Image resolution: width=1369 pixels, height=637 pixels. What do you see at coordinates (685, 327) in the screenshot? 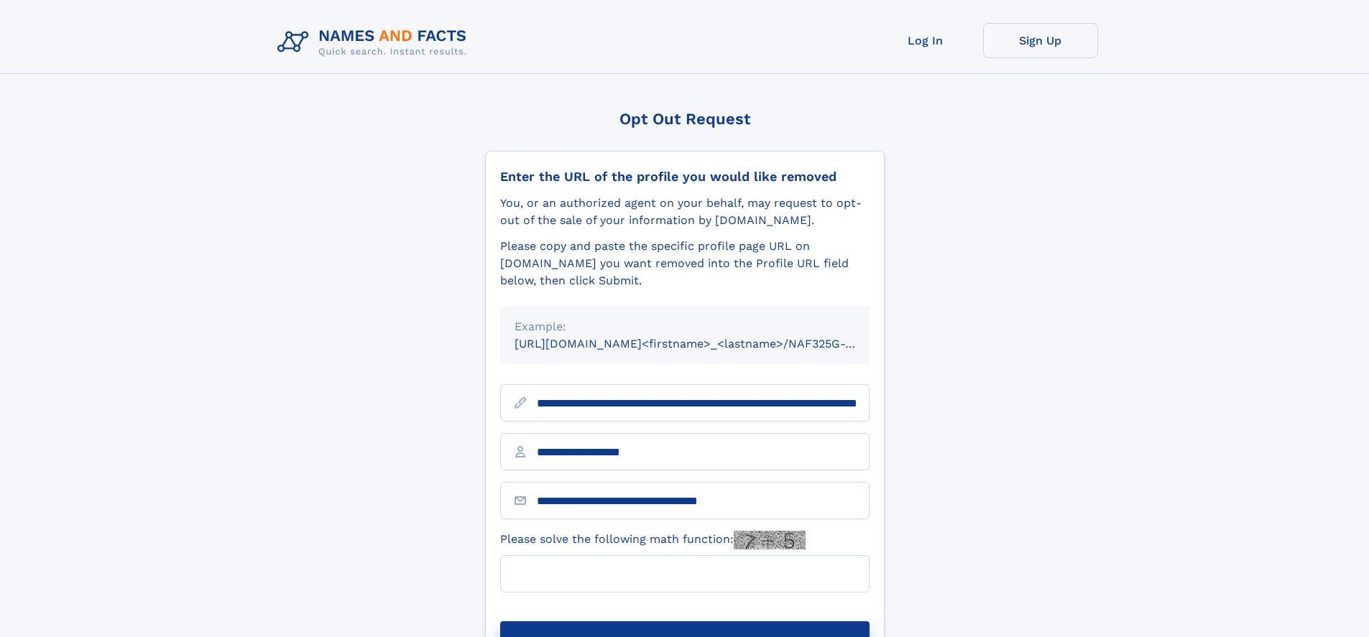
I see `div: Example:` at bounding box center [685, 327].